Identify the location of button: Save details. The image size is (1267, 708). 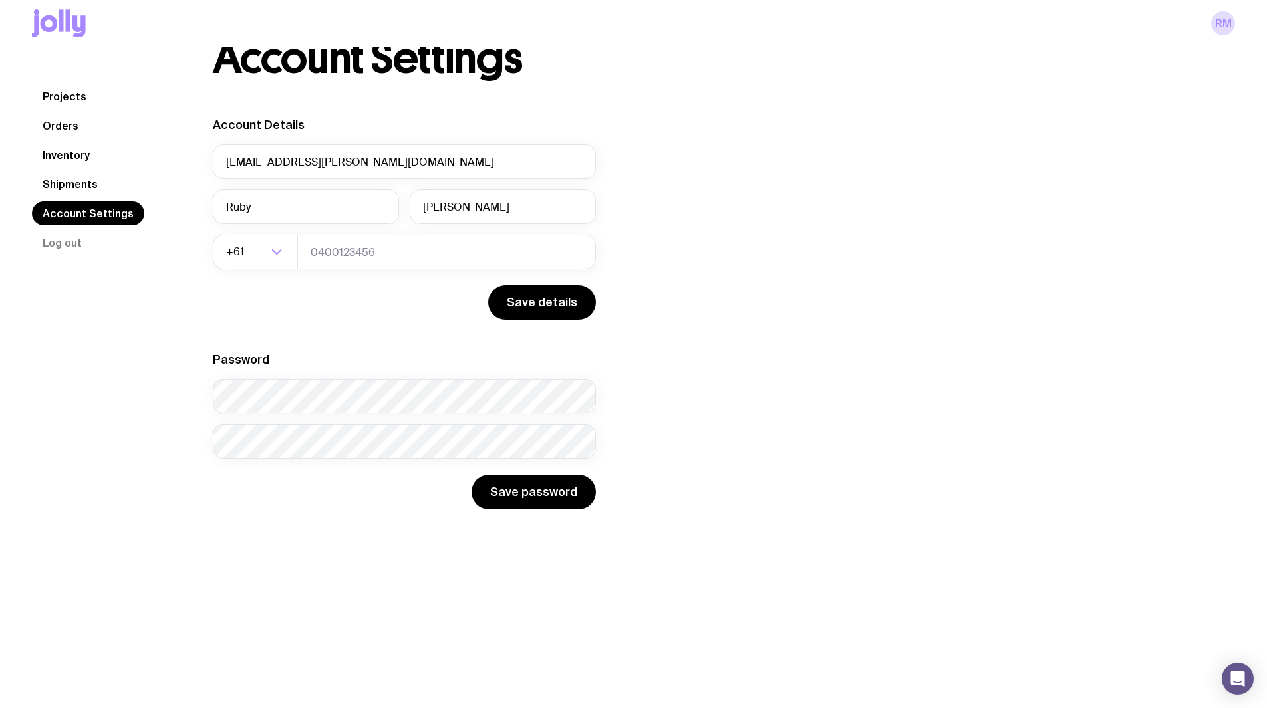
(542, 303).